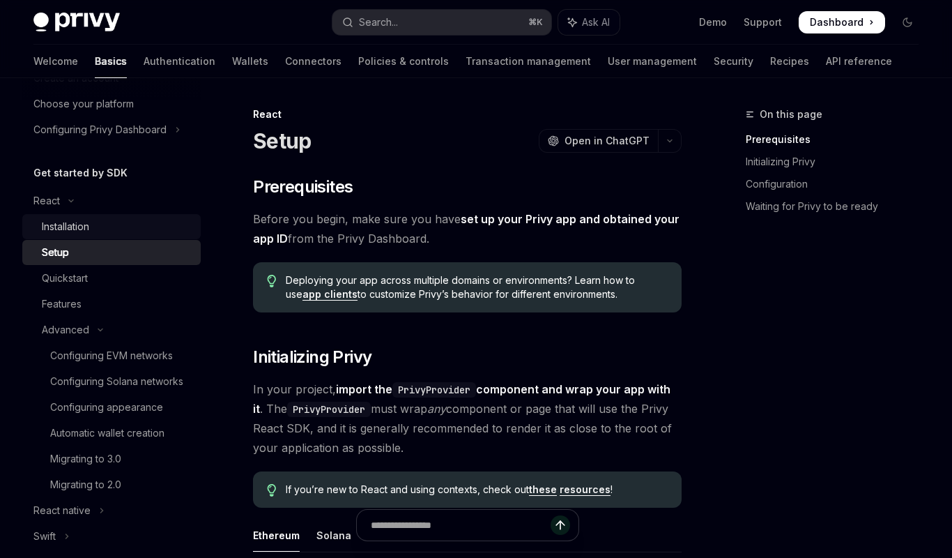 Image resolution: width=952 pixels, height=558 pixels. Describe the element at coordinates (112, 433) in the screenshot. I see `a: Automatic wallet creation` at that location.